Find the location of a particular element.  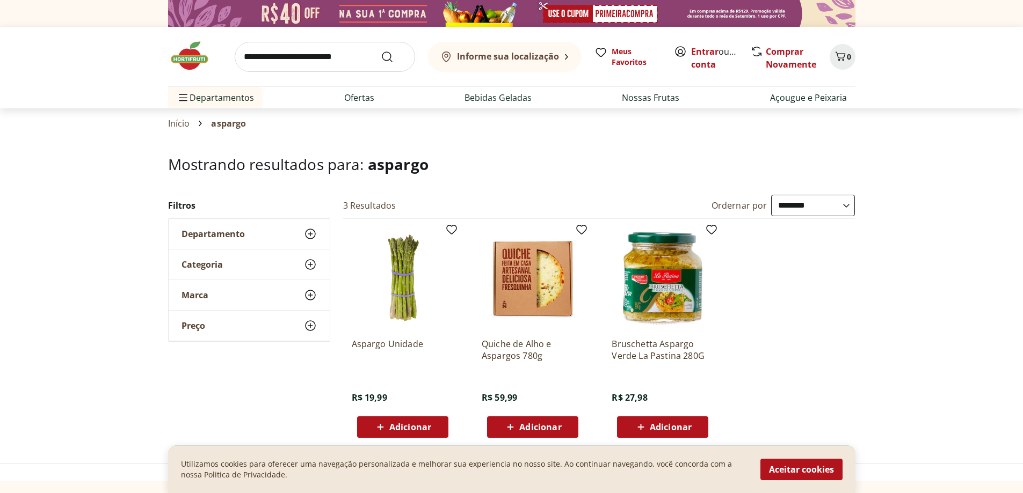

p: Bruschetta Aspargo Verde La Pastina 280G is located at coordinates (662, 350).